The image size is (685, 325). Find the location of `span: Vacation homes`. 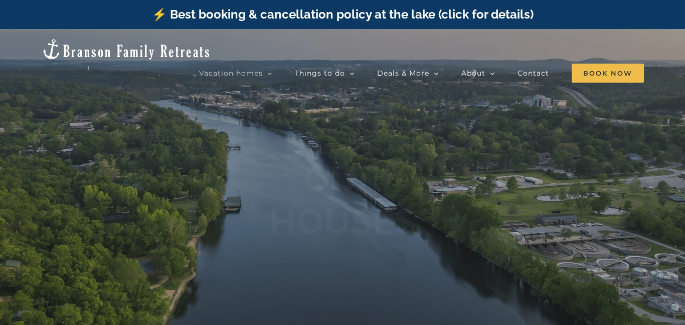

span: Vacation homes is located at coordinates (231, 73).